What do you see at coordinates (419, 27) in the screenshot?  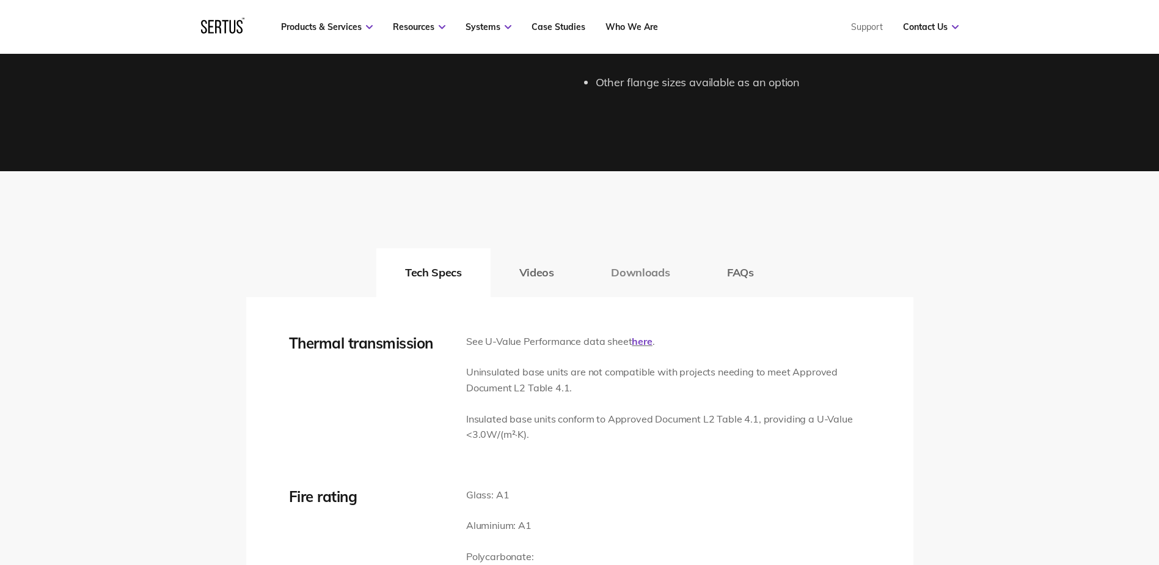 I see `a: Resources` at bounding box center [419, 27].